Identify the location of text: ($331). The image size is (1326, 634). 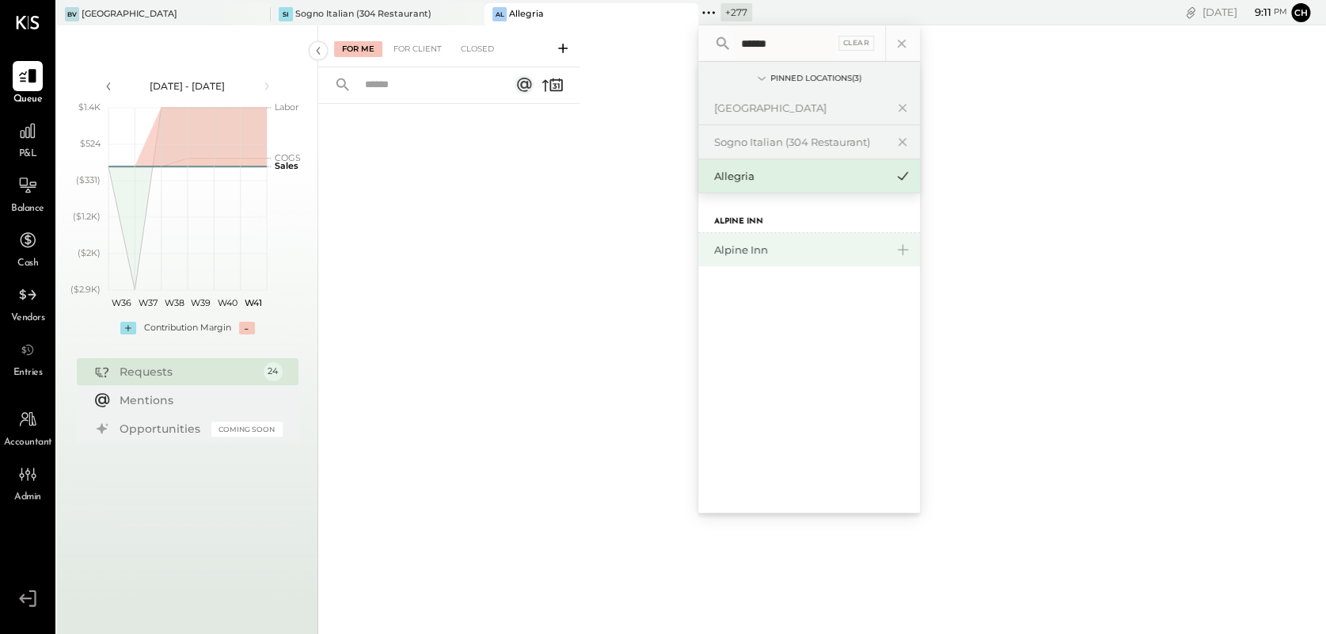
(88, 180).